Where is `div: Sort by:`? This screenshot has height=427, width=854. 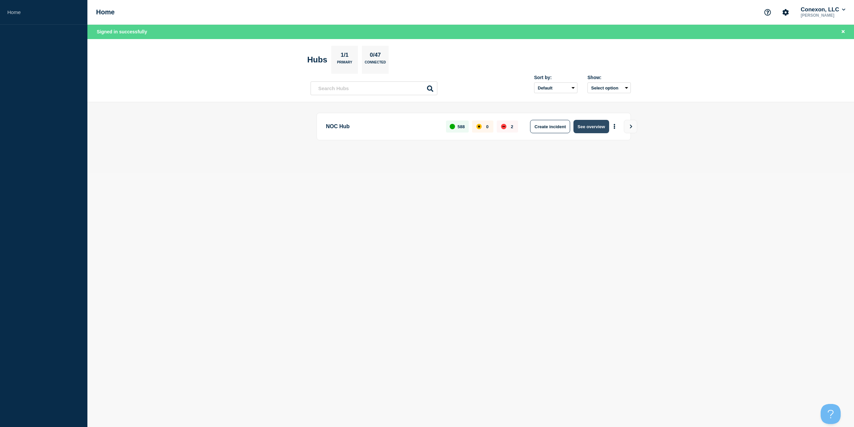
div: Sort by: is located at coordinates (556, 77).